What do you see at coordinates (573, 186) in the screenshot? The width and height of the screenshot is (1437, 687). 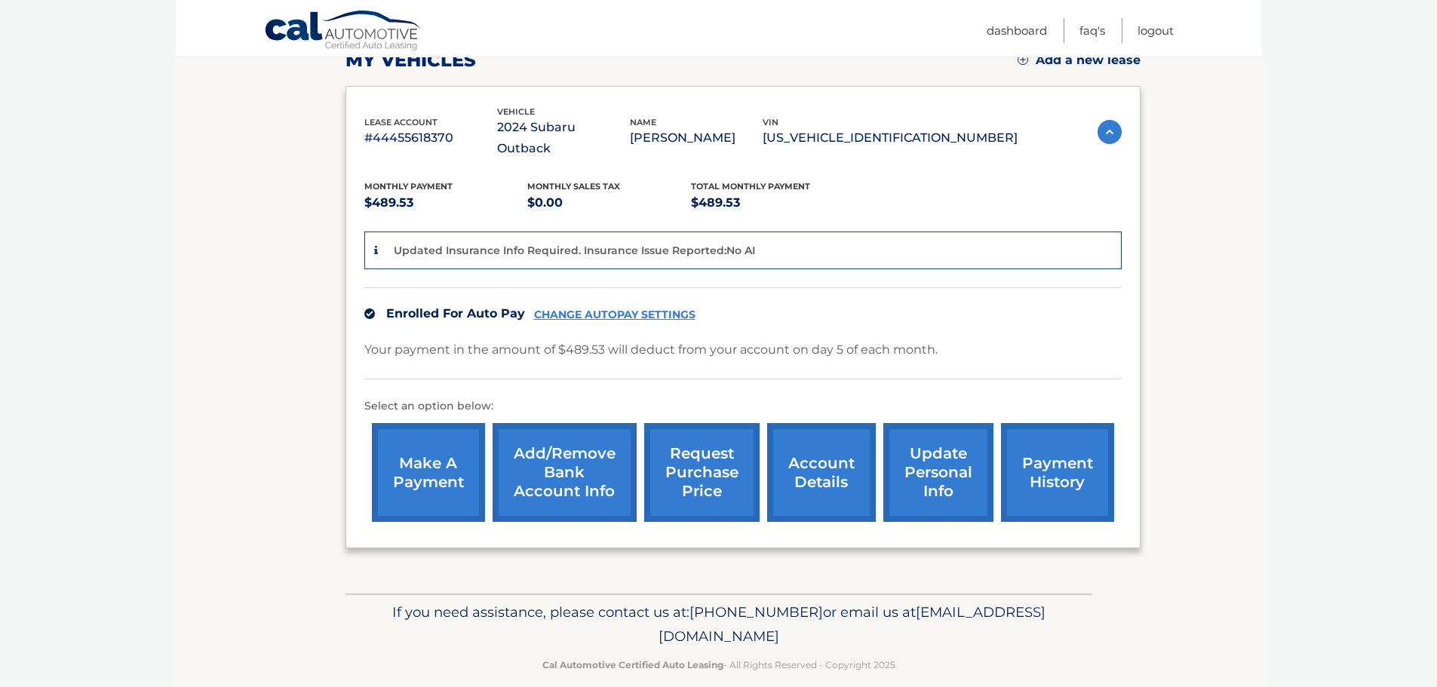 I see `span: Monthly sales Tax` at bounding box center [573, 186].